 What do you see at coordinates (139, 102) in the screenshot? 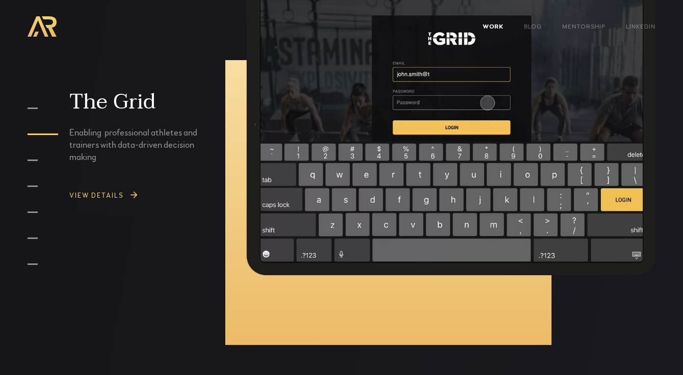
I see `div: The Grid` at bounding box center [139, 102].